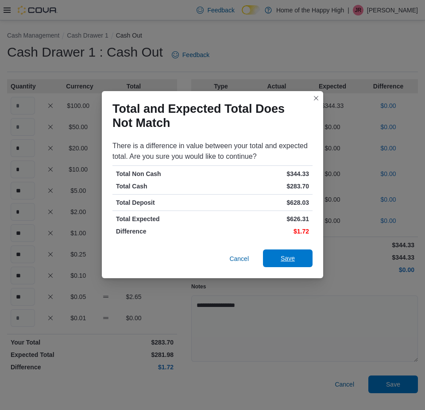  I want to click on button: Save, so click(287, 258).